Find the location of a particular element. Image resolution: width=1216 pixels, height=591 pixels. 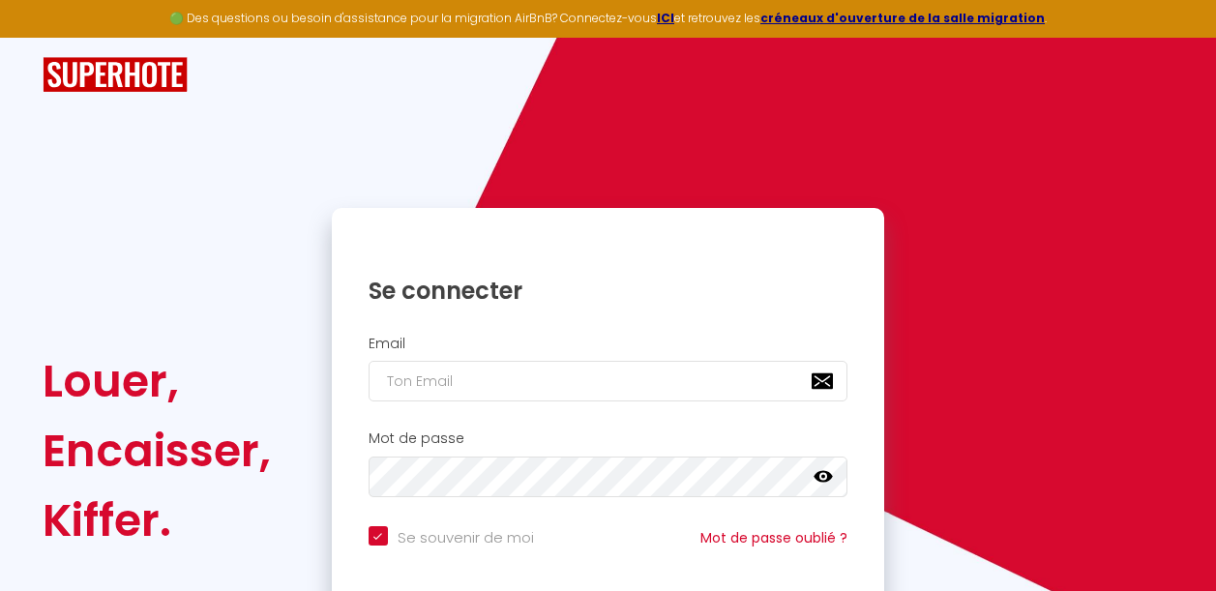

a: ICI is located at coordinates (665, 17).